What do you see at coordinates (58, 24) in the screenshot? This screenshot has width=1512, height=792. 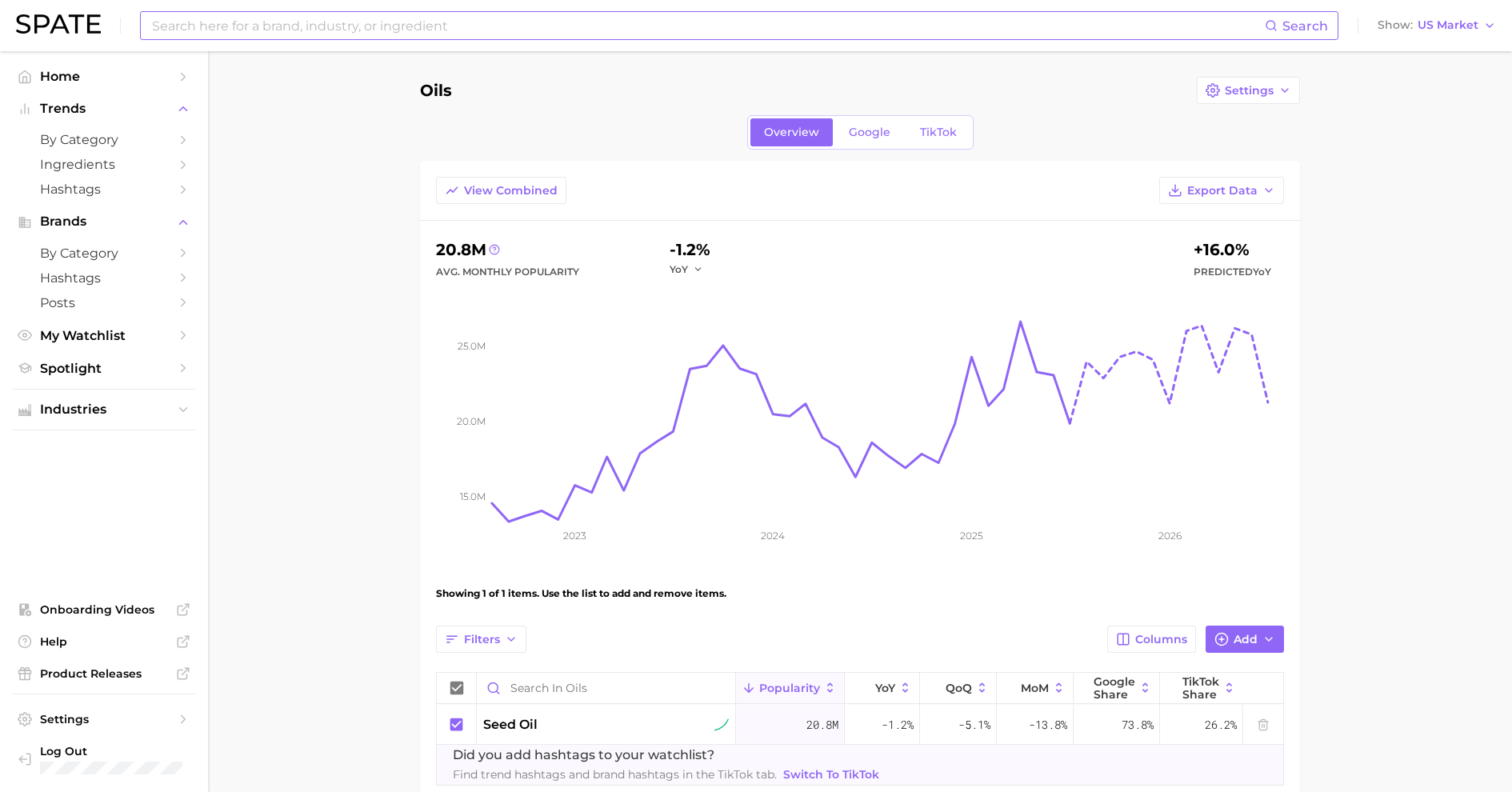 I see `img: SPATE` at bounding box center [58, 24].